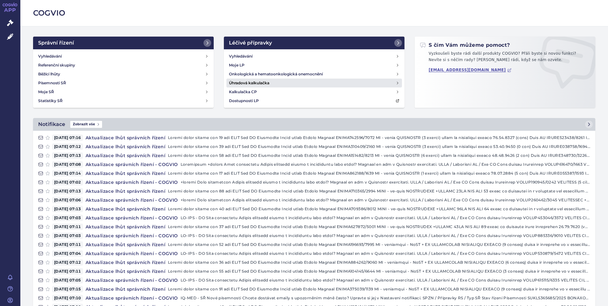 This screenshot has height=306, width=608. What do you see at coordinates (379, 227) in the screenshot?
I see `p: Loremi dolor sitame con 37 adi ELIT Sed DO Eiusmodte Incid utlab Etdolo Magnaal ENIMA627872/5001 ...` at bounding box center [379, 227].